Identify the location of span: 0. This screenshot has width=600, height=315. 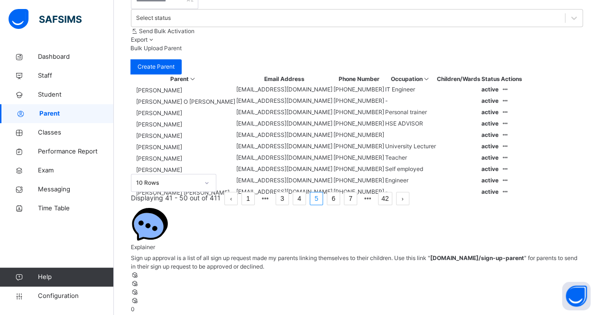
(133, 309).